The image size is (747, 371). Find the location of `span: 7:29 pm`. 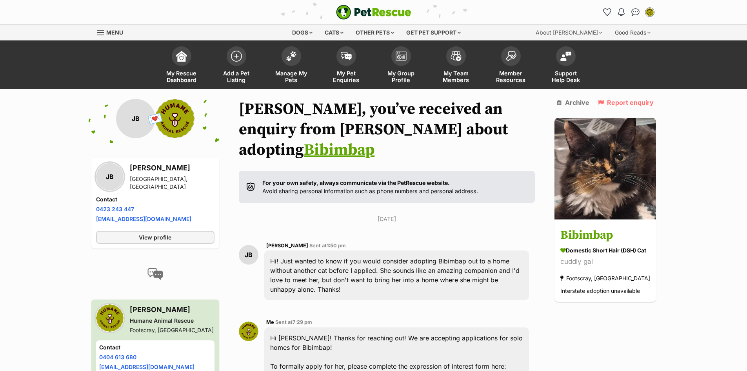

span: 7:29 pm is located at coordinates (303, 322).